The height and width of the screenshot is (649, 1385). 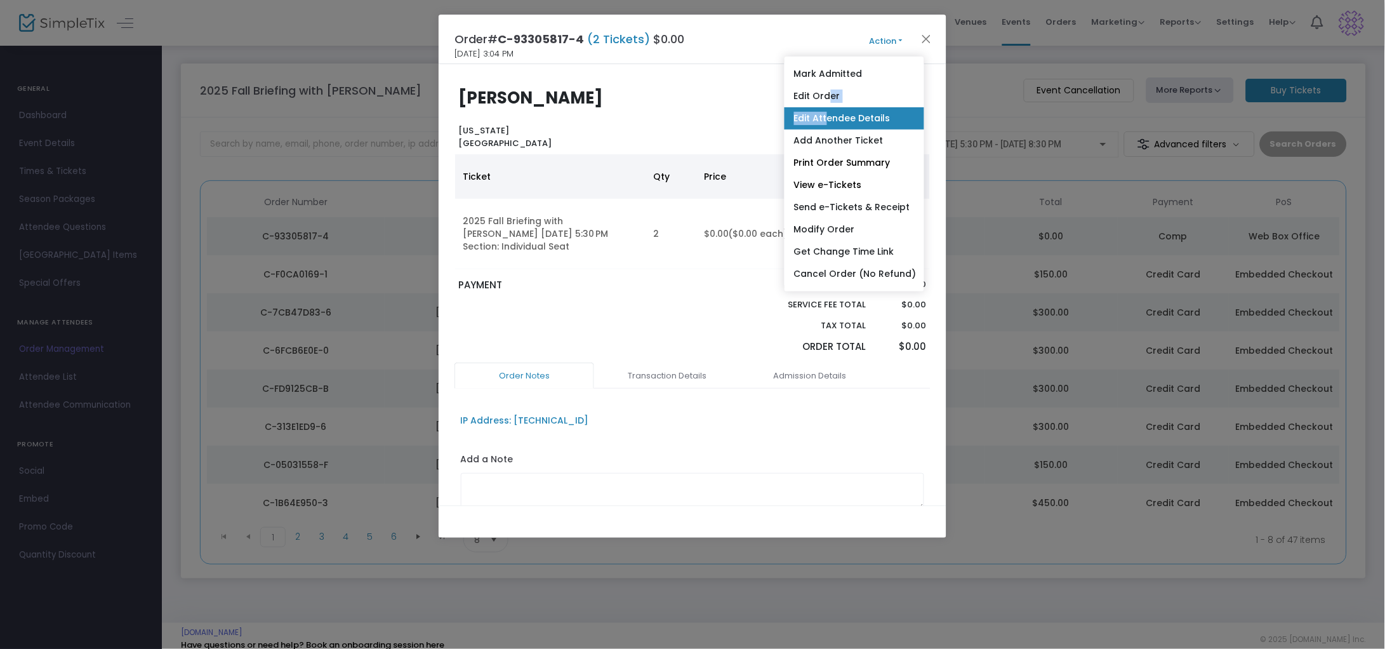 I want to click on div: Data table, so click(x=692, y=211).